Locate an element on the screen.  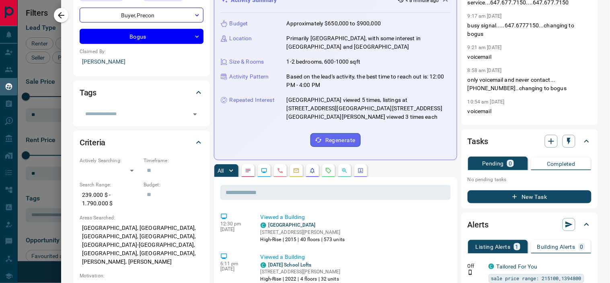
div: Buyer , Precon is located at coordinates (142, 15).